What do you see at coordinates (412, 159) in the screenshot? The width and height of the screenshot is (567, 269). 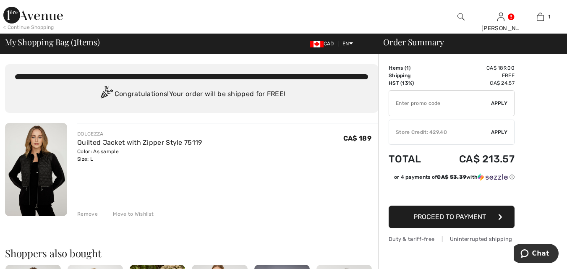 I see `td: Total` at bounding box center [412, 159].